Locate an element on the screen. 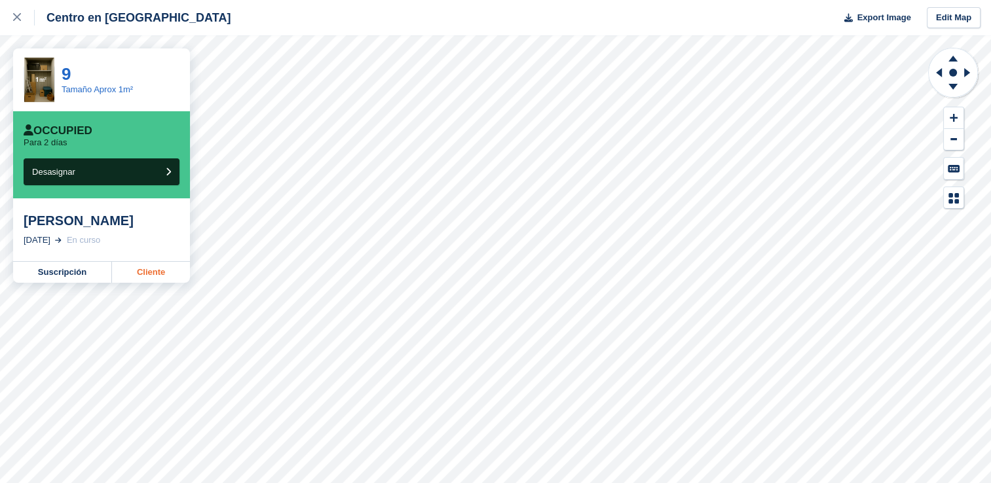  div: En curso is located at coordinates (83, 240).